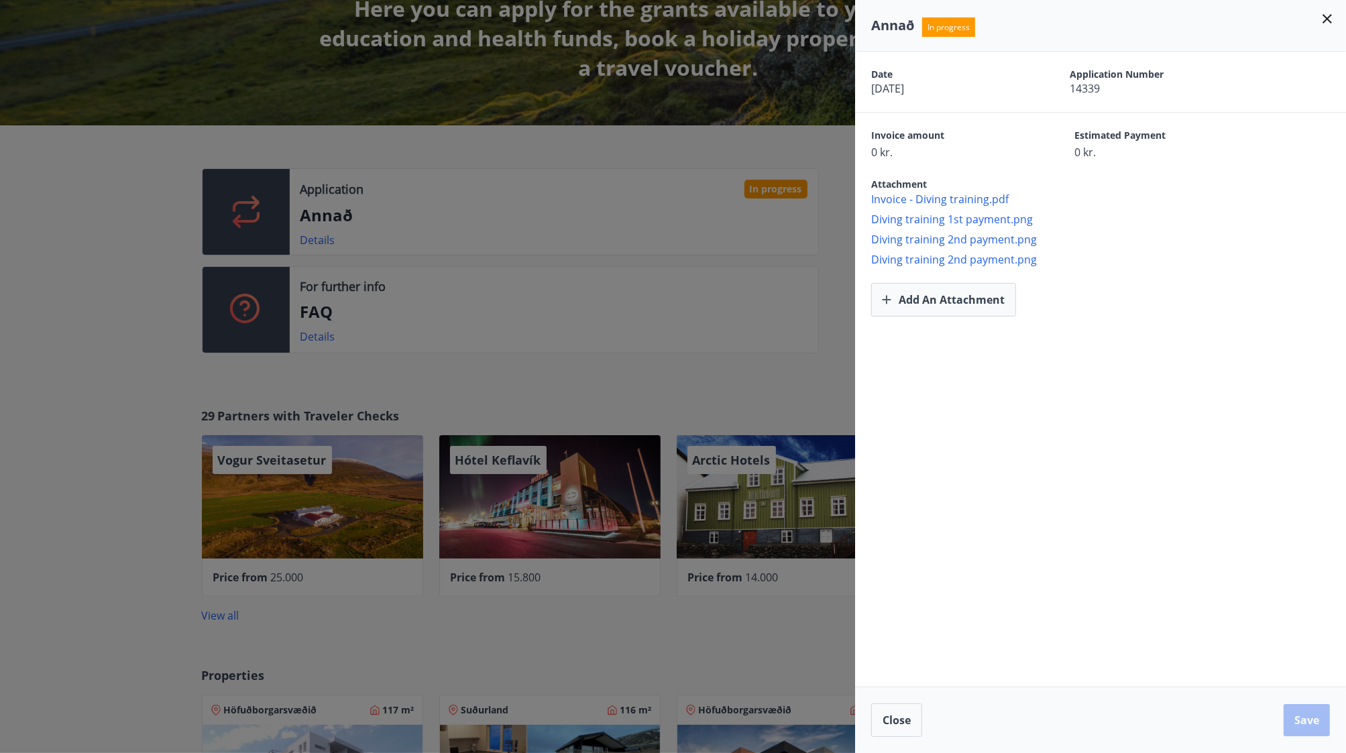 This screenshot has height=753, width=1346. What do you see at coordinates (949, 137) in the screenshot?
I see `span: Invoice amount` at bounding box center [949, 137].